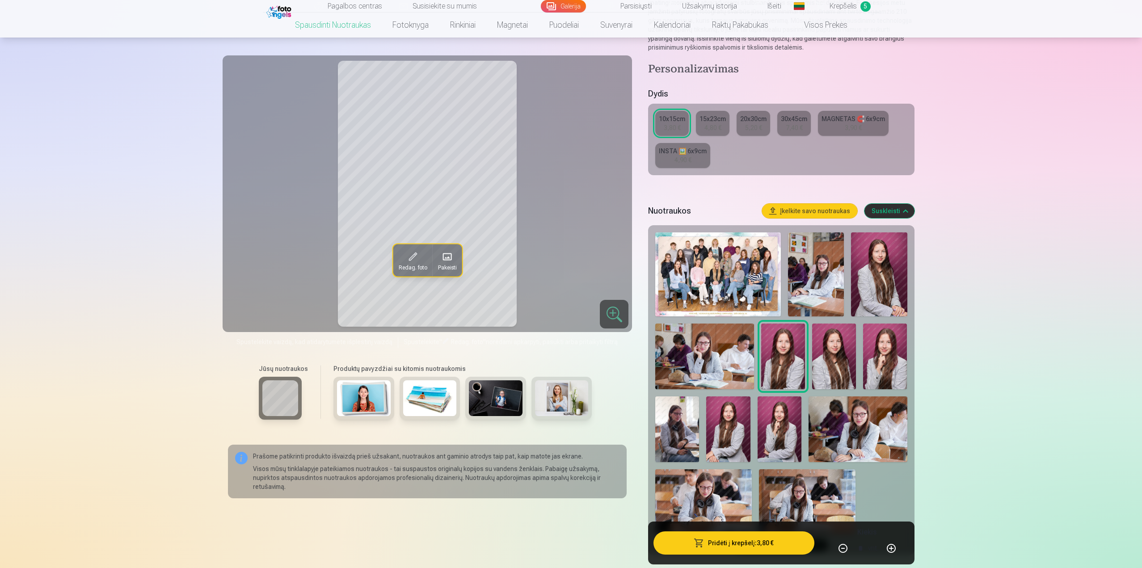 This screenshot has height=568, width=1142. What do you see at coordinates (794, 119) in the screenshot?
I see `div: 30x45cm` at bounding box center [794, 119].